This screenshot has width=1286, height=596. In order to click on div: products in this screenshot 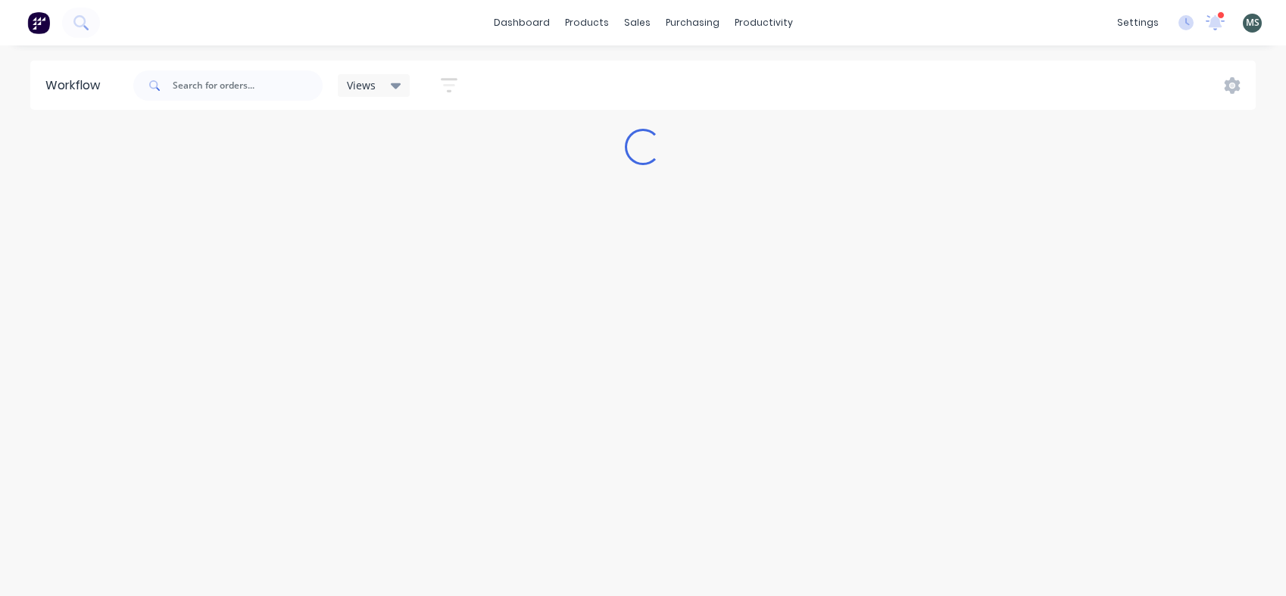, I will do `click(587, 23)`.